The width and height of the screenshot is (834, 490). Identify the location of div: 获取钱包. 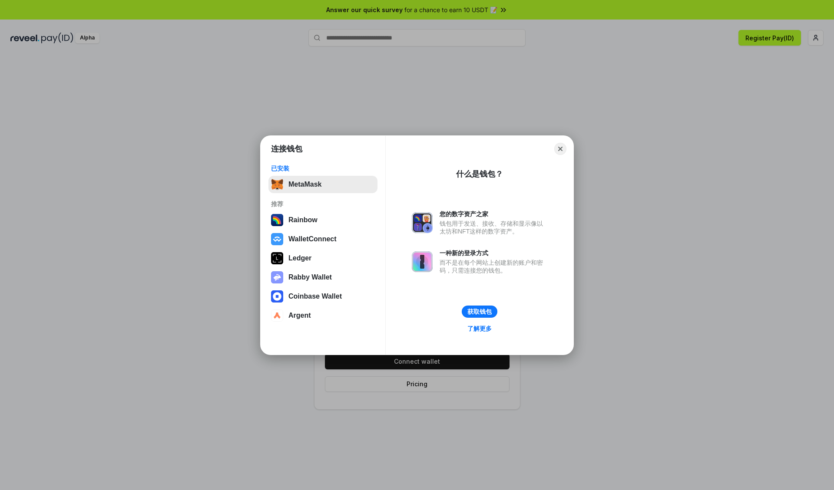
(479, 312).